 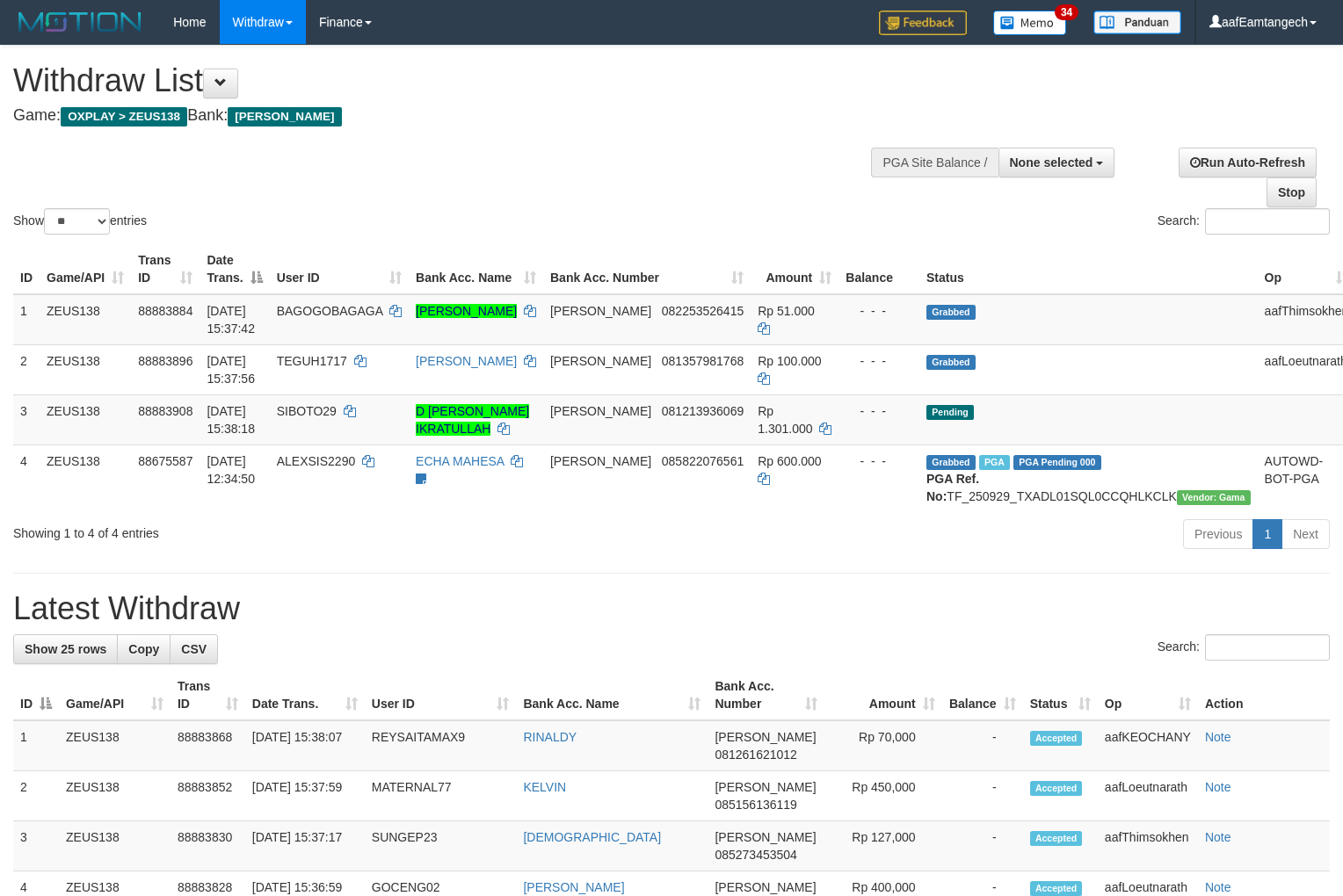 What do you see at coordinates (934, 162) in the screenshot?
I see `div: PGA Site Balance /` at bounding box center [934, 162].